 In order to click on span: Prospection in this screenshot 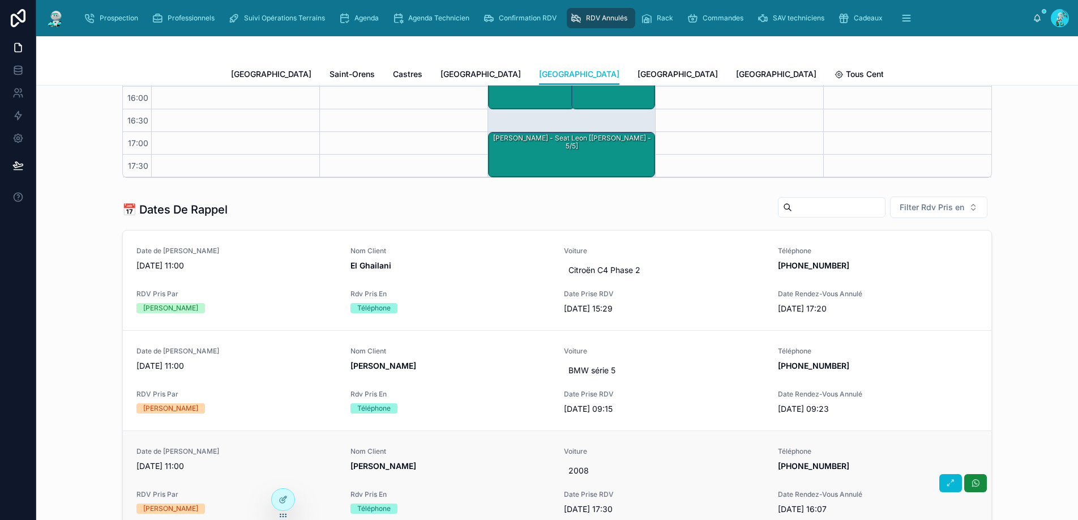, I will do `click(119, 18)`.